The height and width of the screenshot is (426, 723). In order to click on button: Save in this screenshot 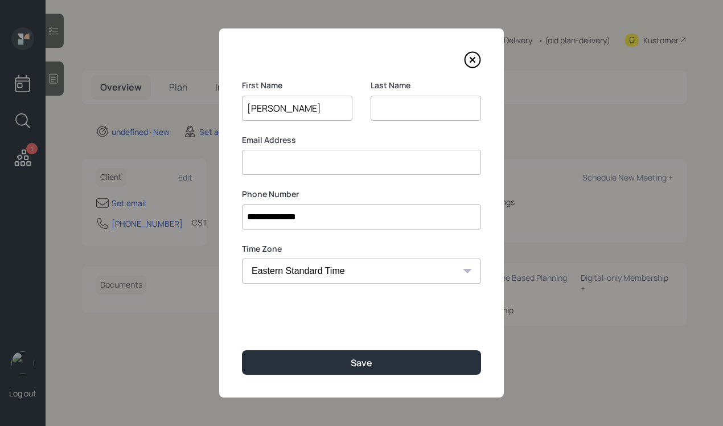, I will do `click(362, 362)`.